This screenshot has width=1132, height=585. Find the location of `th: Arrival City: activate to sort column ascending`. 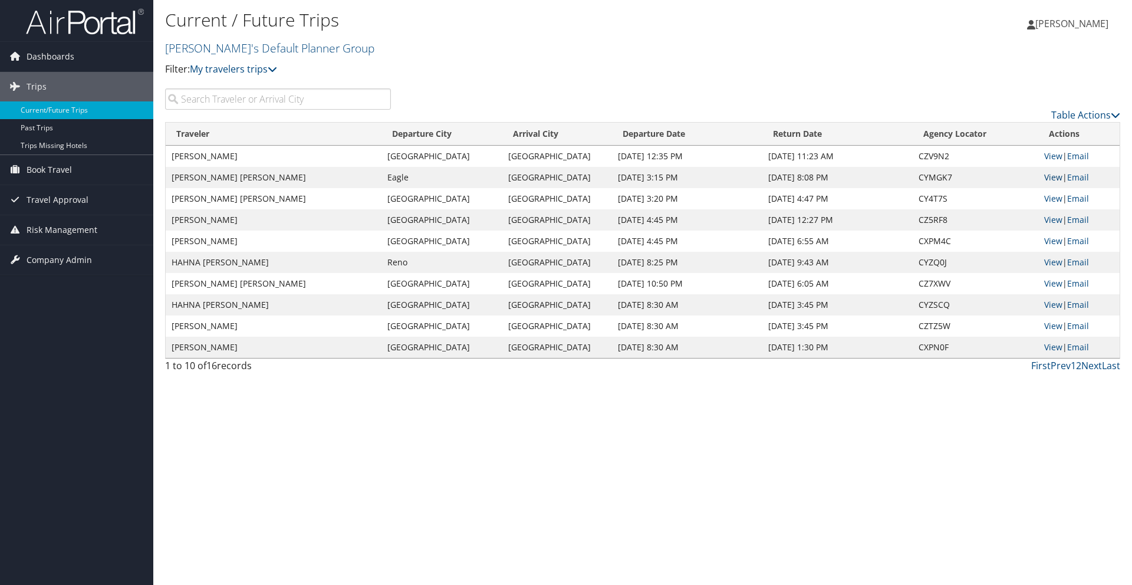

th: Arrival City: activate to sort column ascending is located at coordinates (557, 134).